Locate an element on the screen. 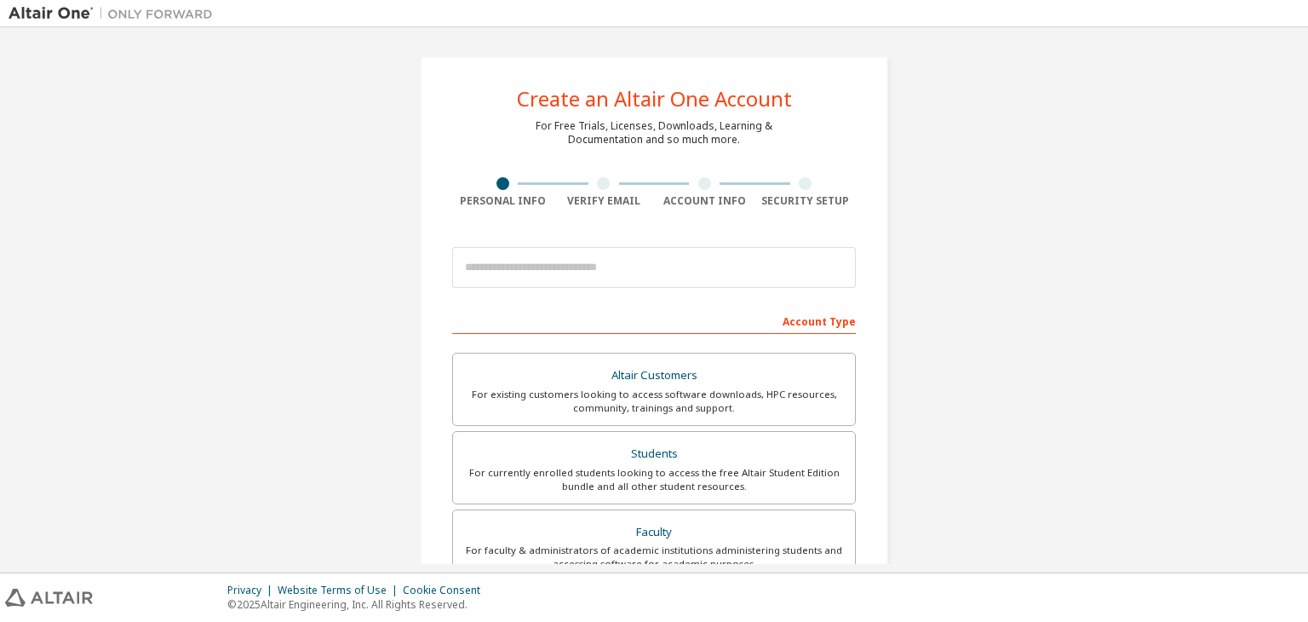 The image size is (1308, 622). p: © 2025 Altair Engineering, Inc. All Rights Reserved. is located at coordinates (358, 604).